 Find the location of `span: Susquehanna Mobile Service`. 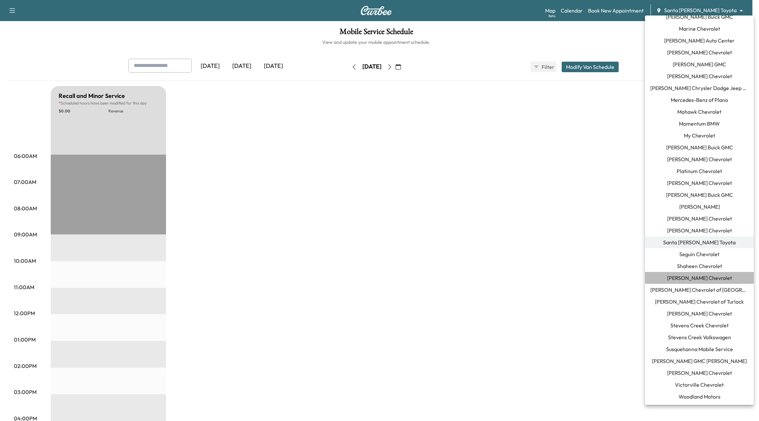

span: Susquehanna Mobile Service is located at coordinates (699, 349).